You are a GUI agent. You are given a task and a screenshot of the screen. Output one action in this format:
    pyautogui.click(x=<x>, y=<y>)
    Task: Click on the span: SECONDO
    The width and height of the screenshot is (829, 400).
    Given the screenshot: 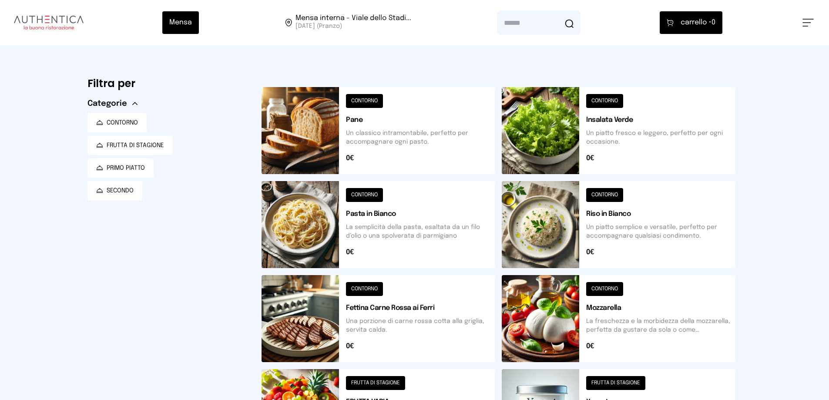 What is the action you would take?
    pyautogui.click(x=120, y=191)
    